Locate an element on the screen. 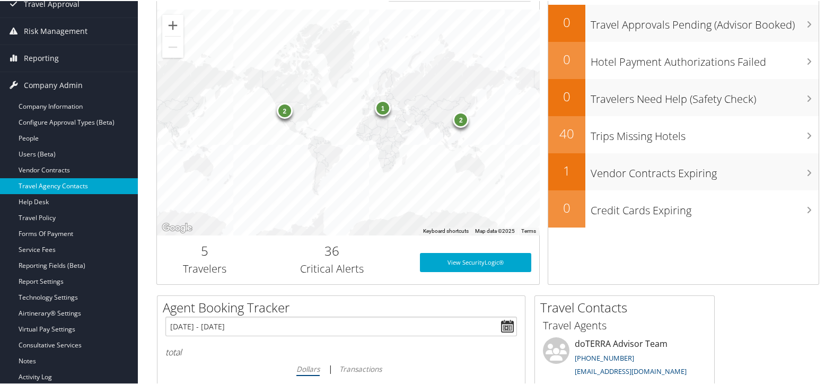 This screenshot has height=384, width=834. a: 1Vendor Contracts Expiring is located at coordinates (683, 171).